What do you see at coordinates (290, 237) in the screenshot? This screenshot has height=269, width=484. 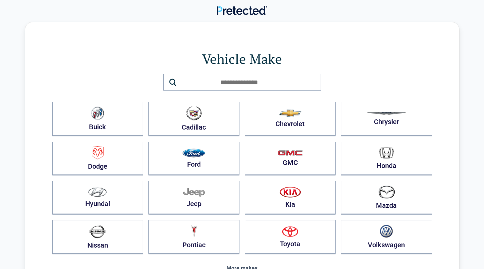 I see `button: Toyota` at bounding box center [290, 237].